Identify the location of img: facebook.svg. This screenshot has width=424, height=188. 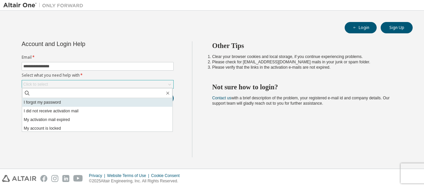
(44, 178).